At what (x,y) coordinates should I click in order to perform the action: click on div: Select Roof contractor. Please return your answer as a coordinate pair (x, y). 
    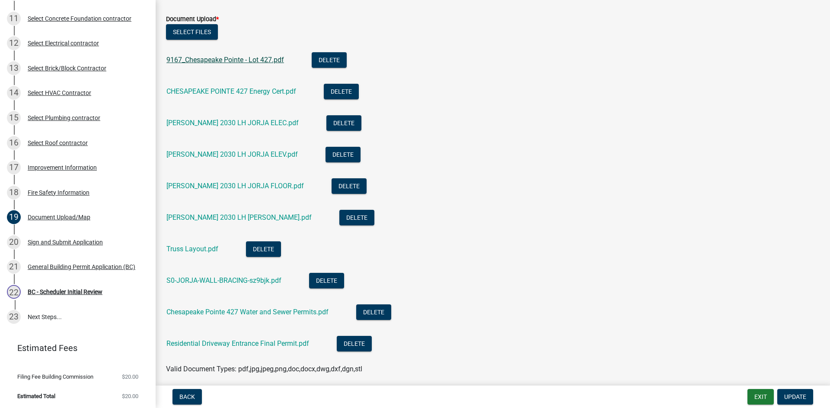
    Looking at the image, I should click on (57, 143).